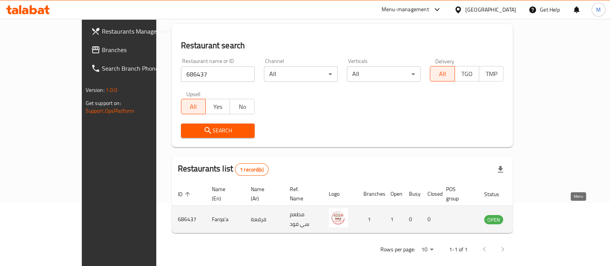 This screenshot has width=610, height=266. Describe the element at coordinates (95, 90) in the screenshot. I see `span: Version:` at that location.